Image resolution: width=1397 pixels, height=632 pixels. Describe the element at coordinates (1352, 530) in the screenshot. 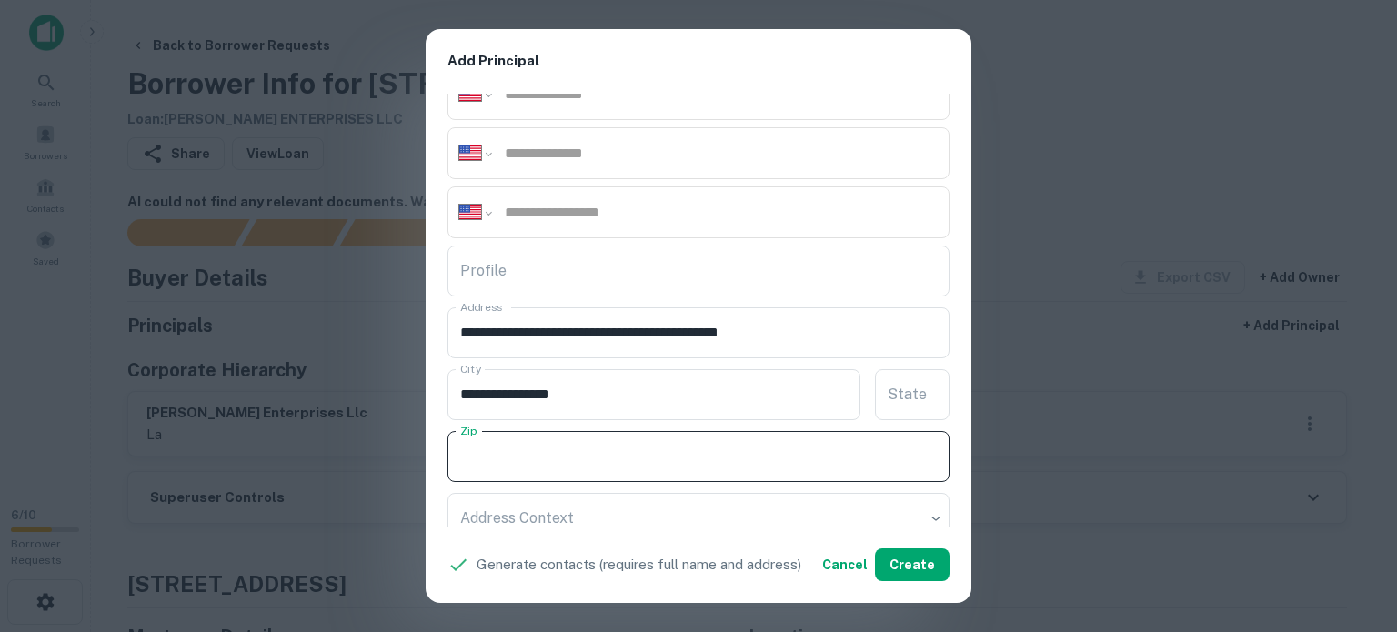

I see `div: Chat Widget` at that location.